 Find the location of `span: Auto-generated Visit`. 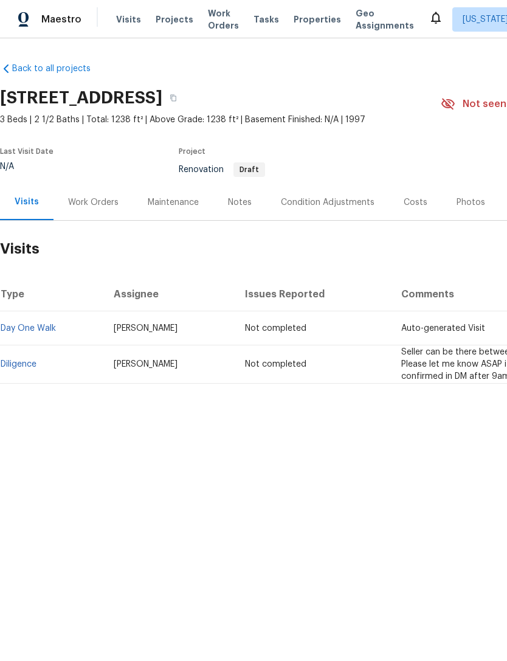

span: Auto-generated Visit is located at coordinates (444, 329).